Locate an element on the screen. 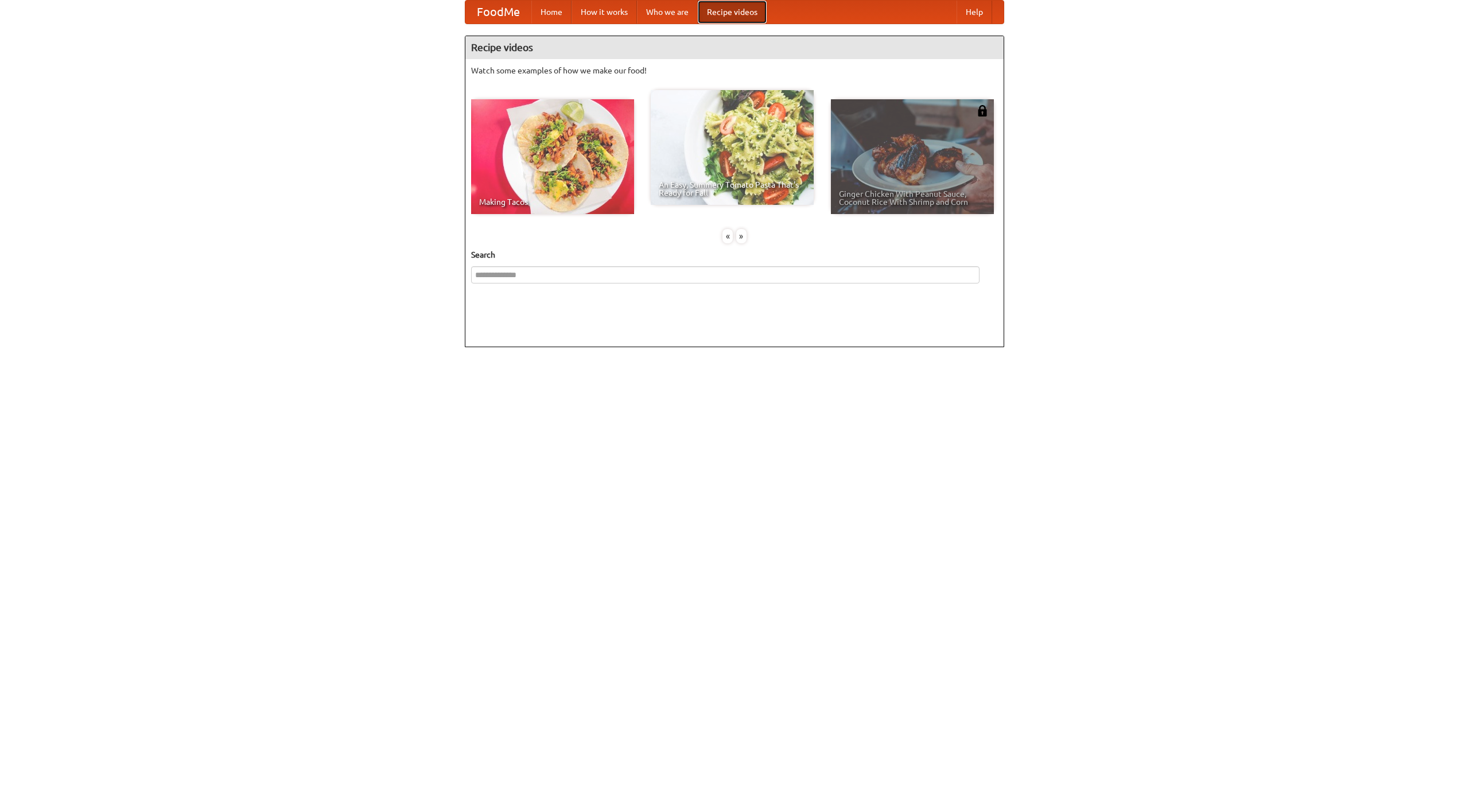 The width and height of the screenshot is (1469, 812). a: Recipe videos is located at coordinates (733, 12).